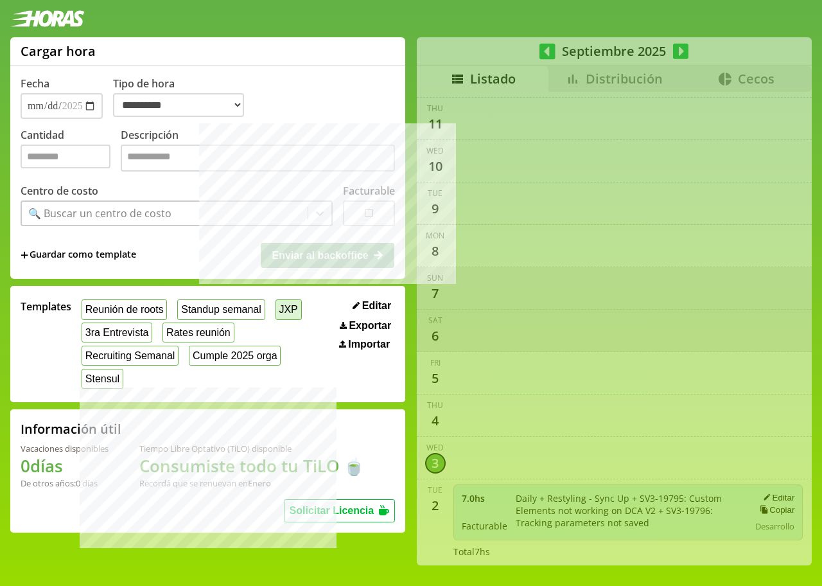 Image resolution: width=822 pixels, height=586 pixels. What do you see at coordinates (370, 326) in the screenshot?
I see `span: Exportar` at bounding box center [370, 326].